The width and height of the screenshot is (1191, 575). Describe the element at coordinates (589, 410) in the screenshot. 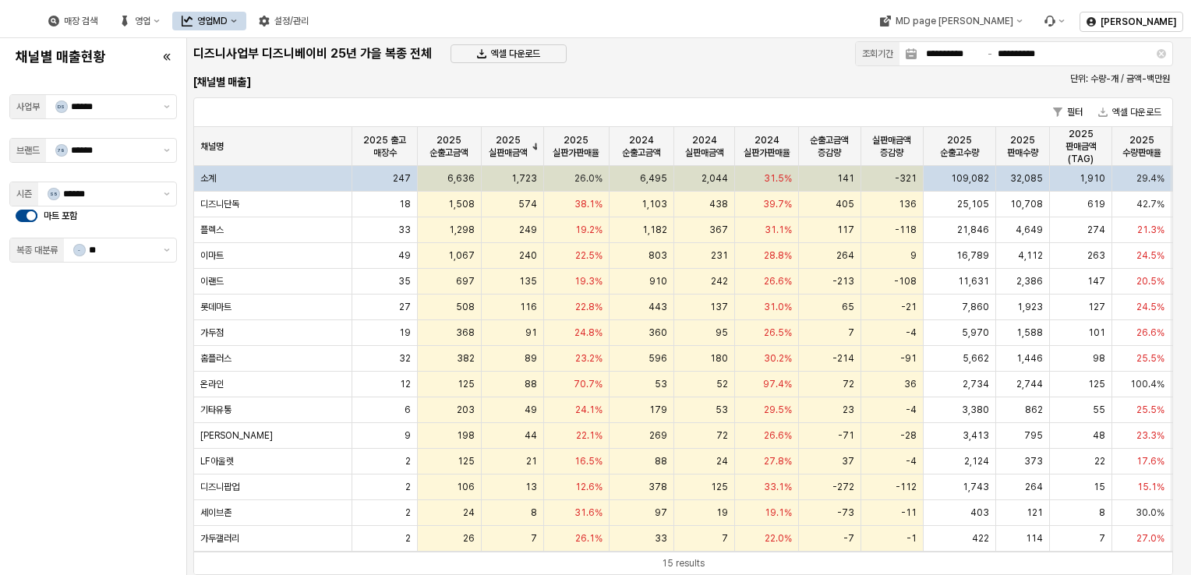

I see `span: 24.1%` at that location.